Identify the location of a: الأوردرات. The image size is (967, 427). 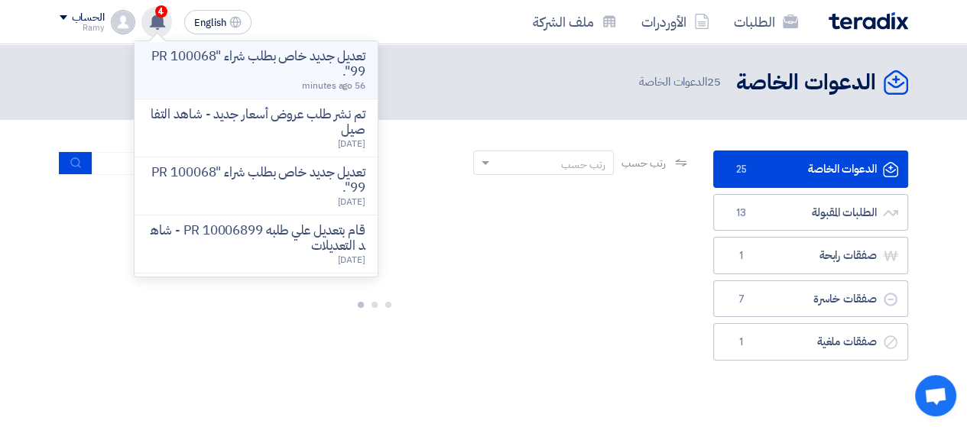
(675, 21).